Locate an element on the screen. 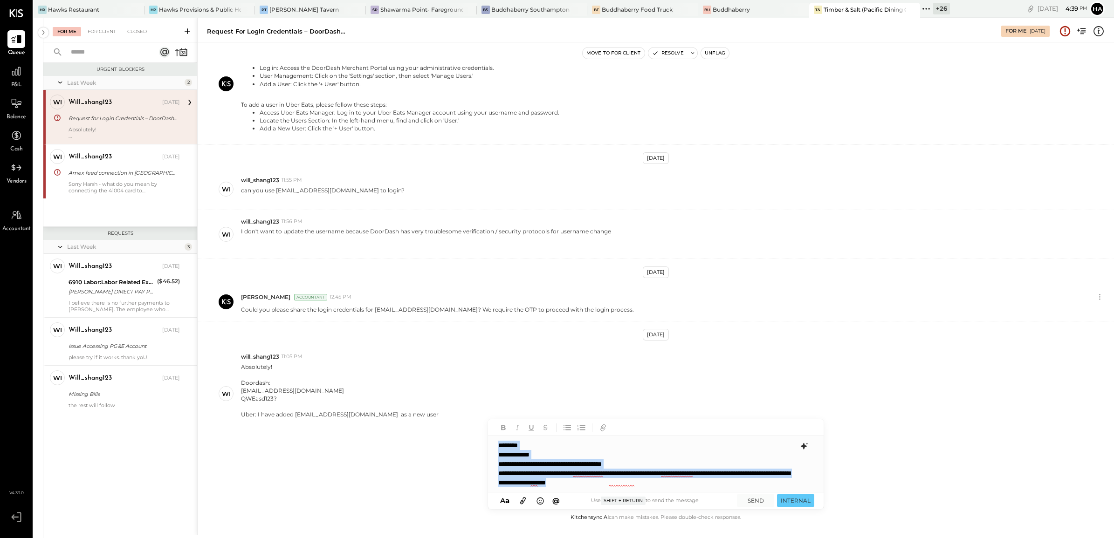  div: PT is located at coordinates (264, 10).